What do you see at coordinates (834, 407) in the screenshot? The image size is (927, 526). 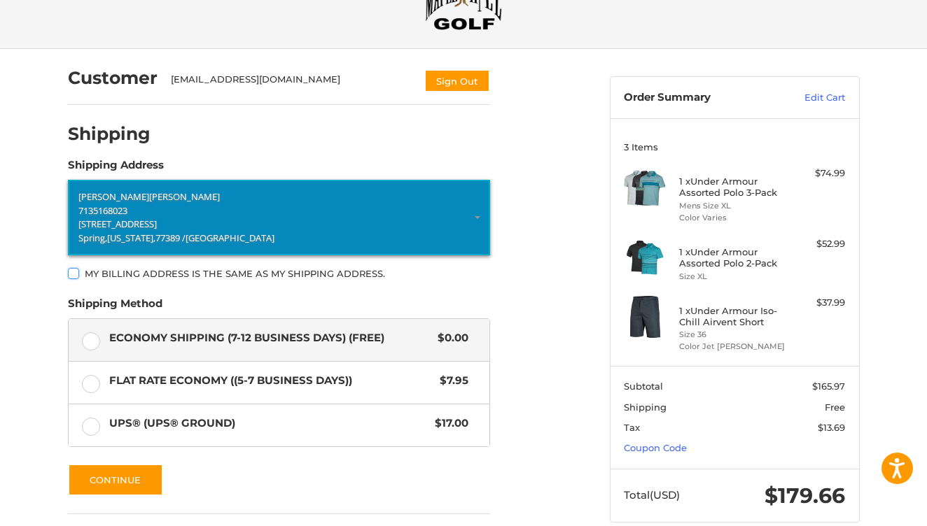 I see `span: Free` at bounding box center [834, 407].